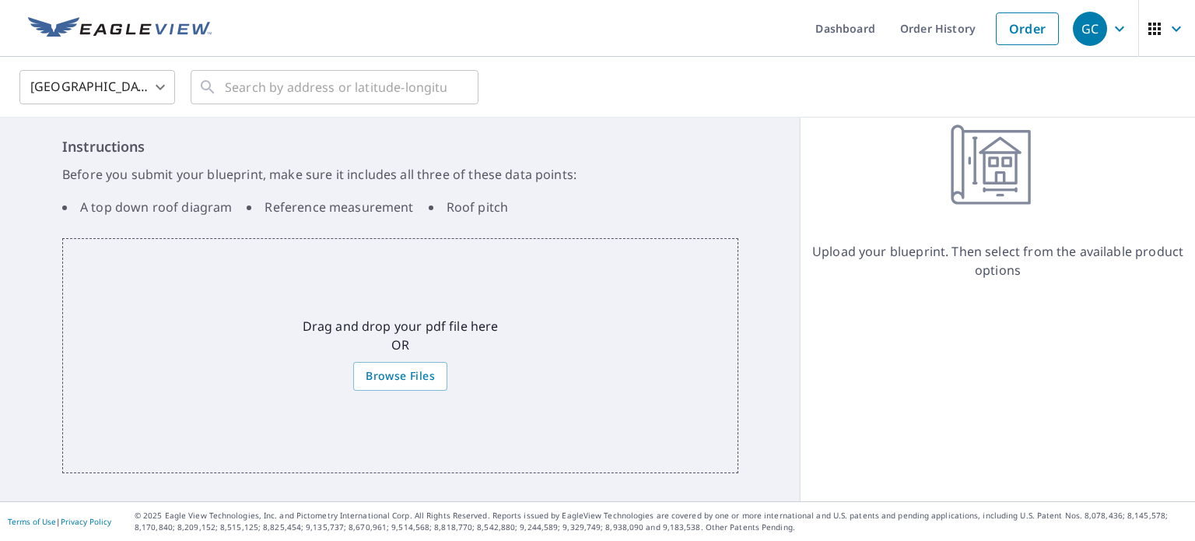  I want to click on label: Browse Files, so click(400, 376).